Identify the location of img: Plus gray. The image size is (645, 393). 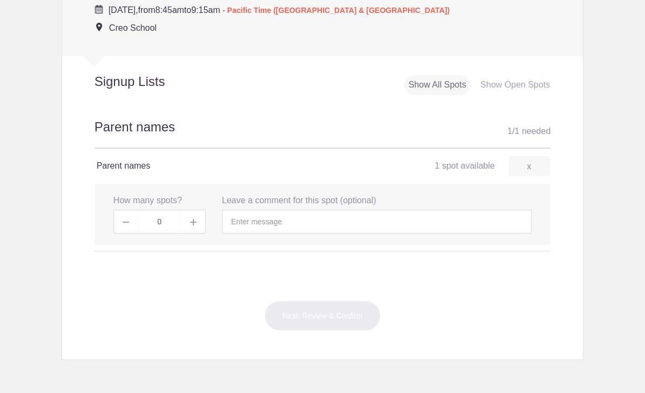
(193, 222).